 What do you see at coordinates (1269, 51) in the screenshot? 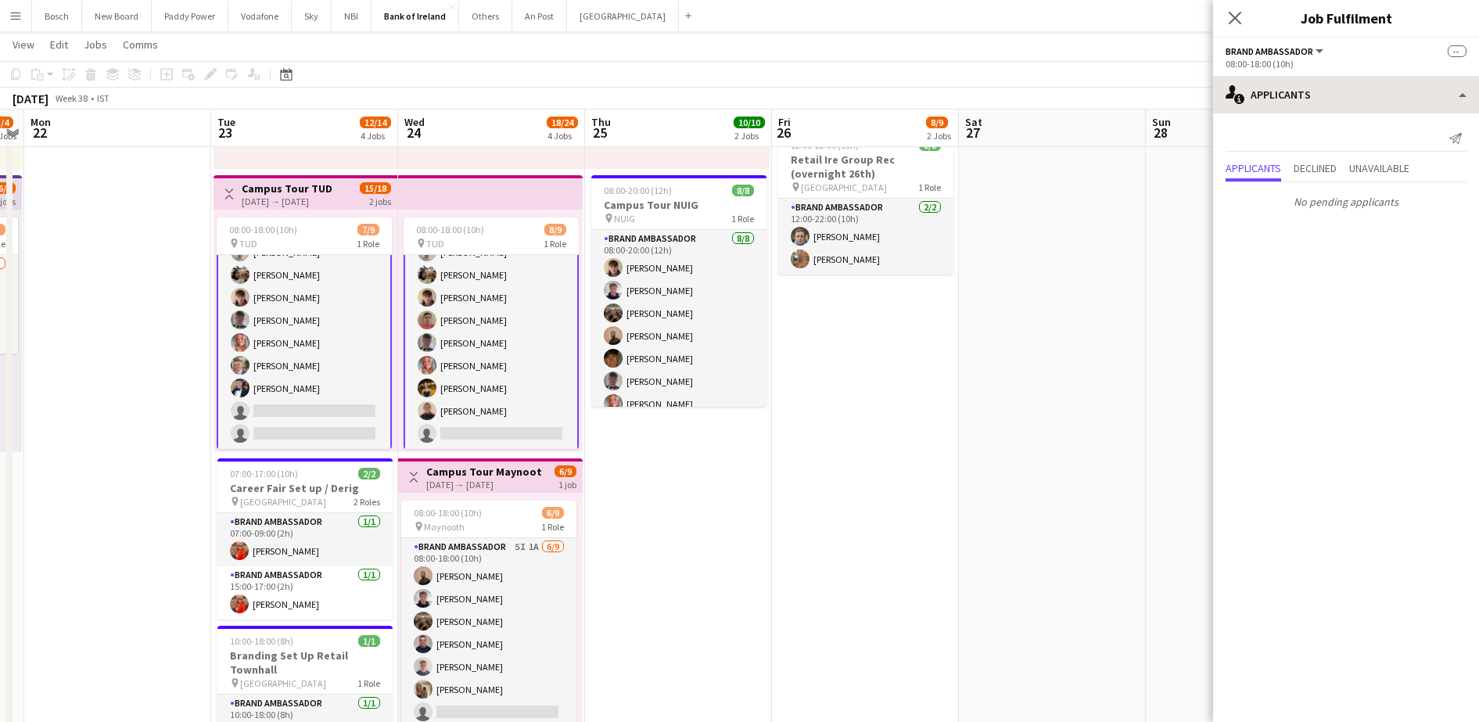
I see `span: Brand Ambassador` at bounding box center [1269, 51].